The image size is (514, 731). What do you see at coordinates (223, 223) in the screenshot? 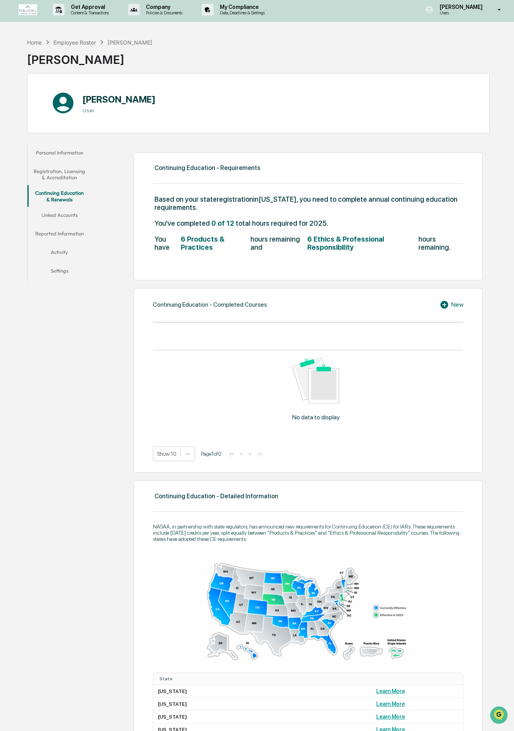
I see `span: 0 of 12` at bounding box center [223, 223].